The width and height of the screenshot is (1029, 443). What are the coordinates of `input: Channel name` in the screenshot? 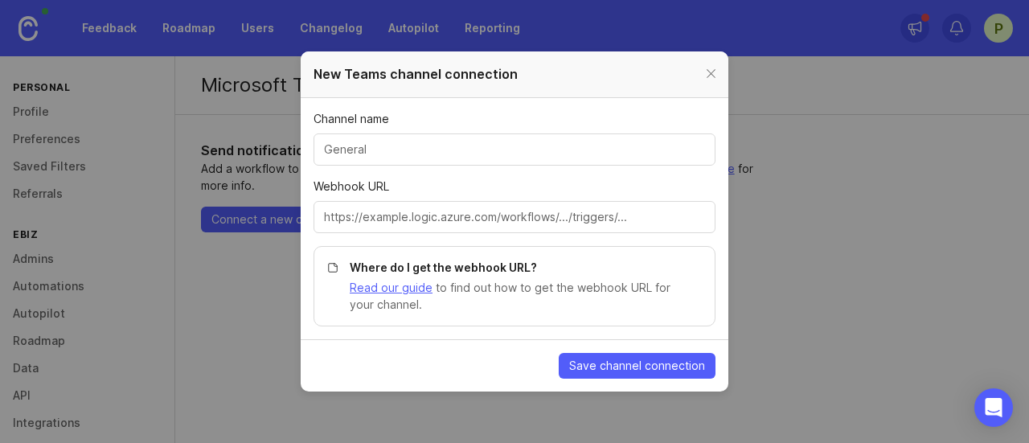 It's located at (514, 150).